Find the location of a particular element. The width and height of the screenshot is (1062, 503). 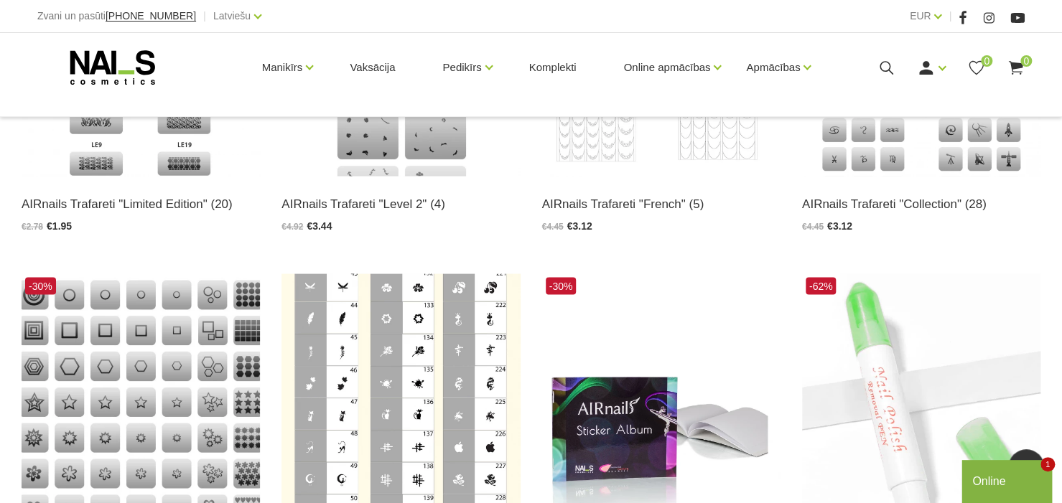

a: EUR is located at coordinates (920, 16).